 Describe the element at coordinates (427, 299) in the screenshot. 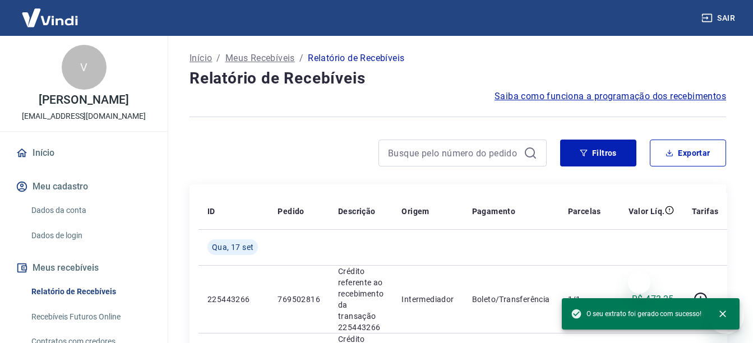

I see `p: Intermediador` at that location.